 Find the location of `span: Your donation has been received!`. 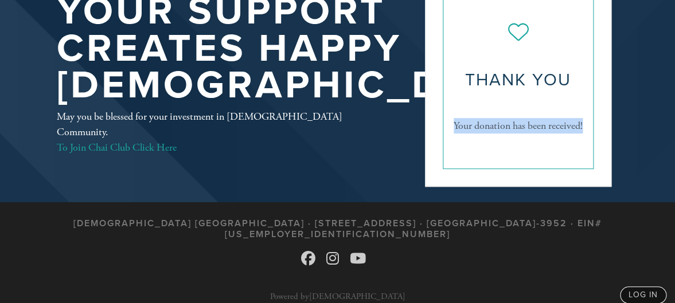

span: Your donation has been received! is located at coordinates (518, 126).